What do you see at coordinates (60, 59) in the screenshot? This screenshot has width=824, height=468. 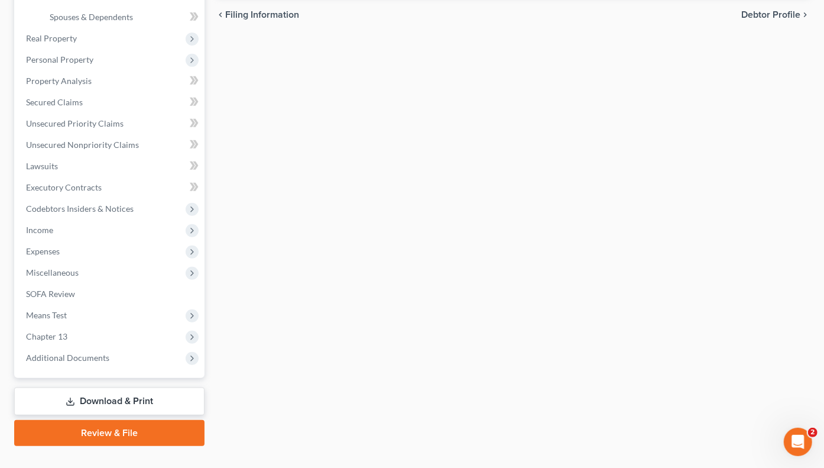 I see `span: Personal Property` at bounding box center [60, 59].